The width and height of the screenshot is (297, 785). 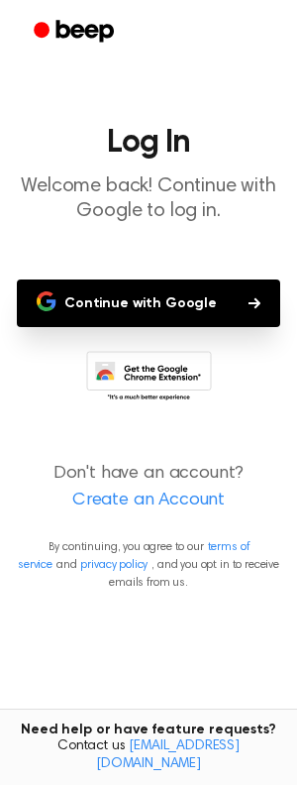 I want to click on p: Don't have an account?, so click(x=149, y=487).